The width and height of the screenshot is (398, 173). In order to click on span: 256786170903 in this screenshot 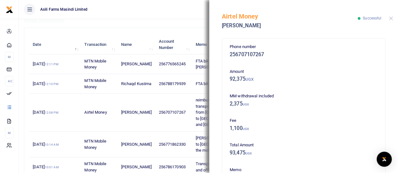, I will do `click(172, 167)`.